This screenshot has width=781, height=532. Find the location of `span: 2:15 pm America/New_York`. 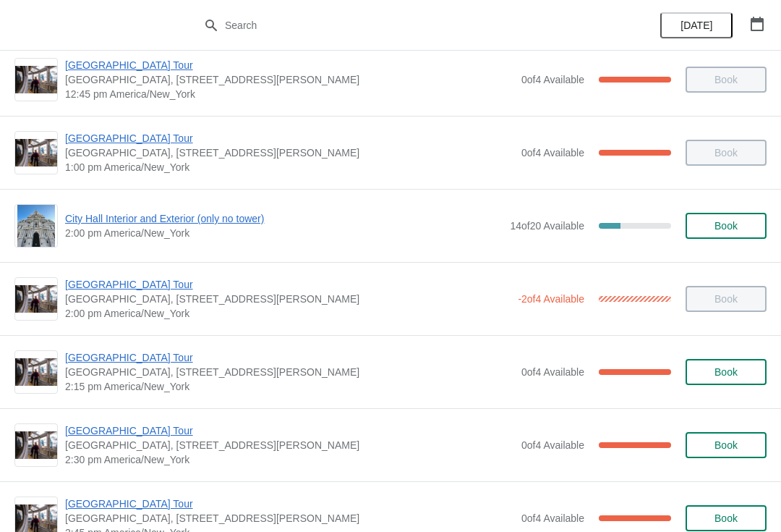

span: 2:15 pm America/New_York is located at coordinates (289, 386).